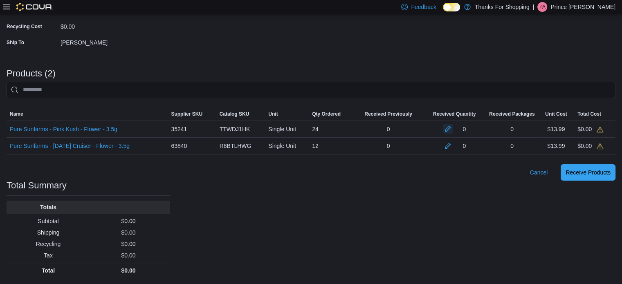 This screenshot has width=622, height=284. What do you see at coordinates (241, 114) in the screenshot?
I see `button: Catalog SKU` at bounding box center [241, 114].